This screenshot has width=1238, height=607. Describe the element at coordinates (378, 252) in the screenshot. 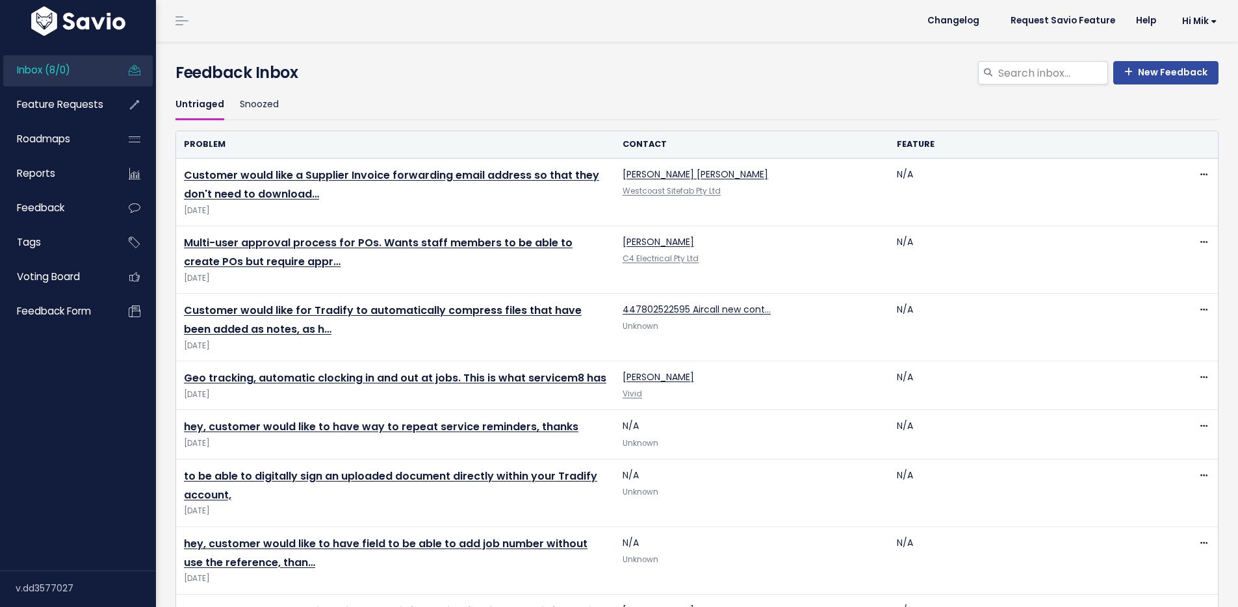

I see `a: Multi-user approval process for POs. Wants staff members to be able to create POs but require appr…` at that location.